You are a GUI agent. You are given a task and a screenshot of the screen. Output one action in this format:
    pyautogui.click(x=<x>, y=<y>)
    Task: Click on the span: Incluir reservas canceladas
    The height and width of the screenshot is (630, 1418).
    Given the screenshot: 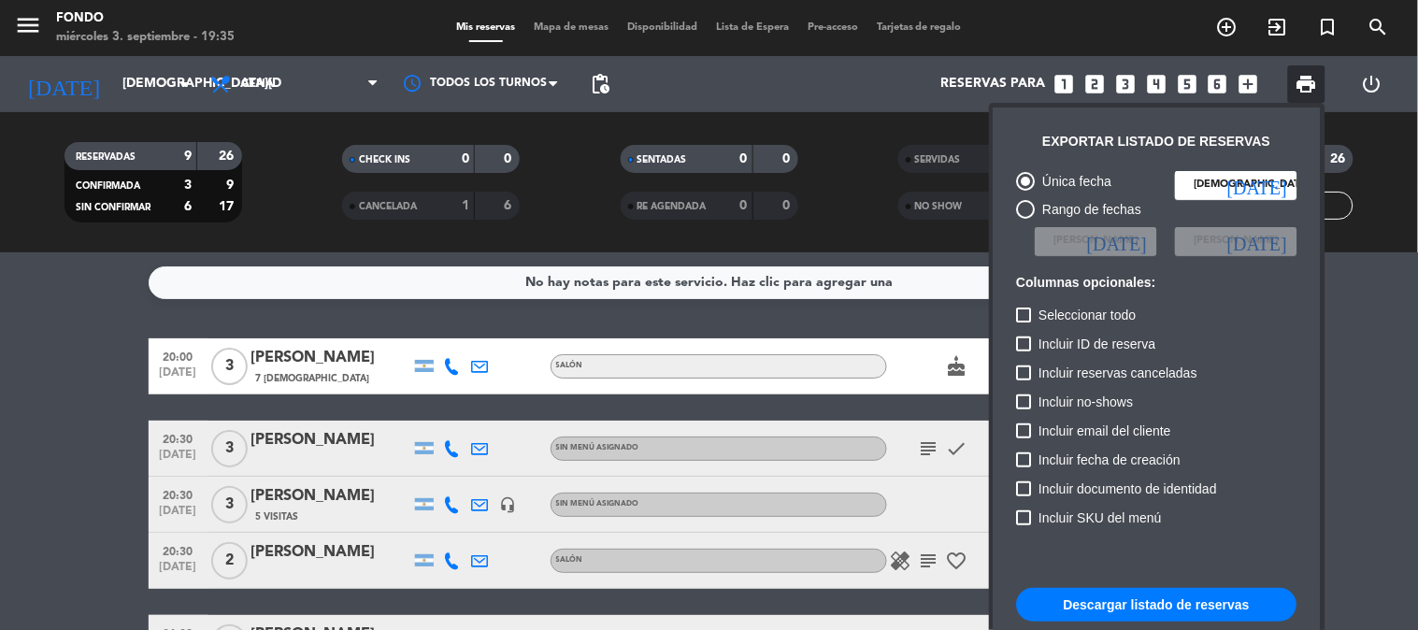 What is the action you would take?
    pyautogui.click(x=1119, y=373)
    